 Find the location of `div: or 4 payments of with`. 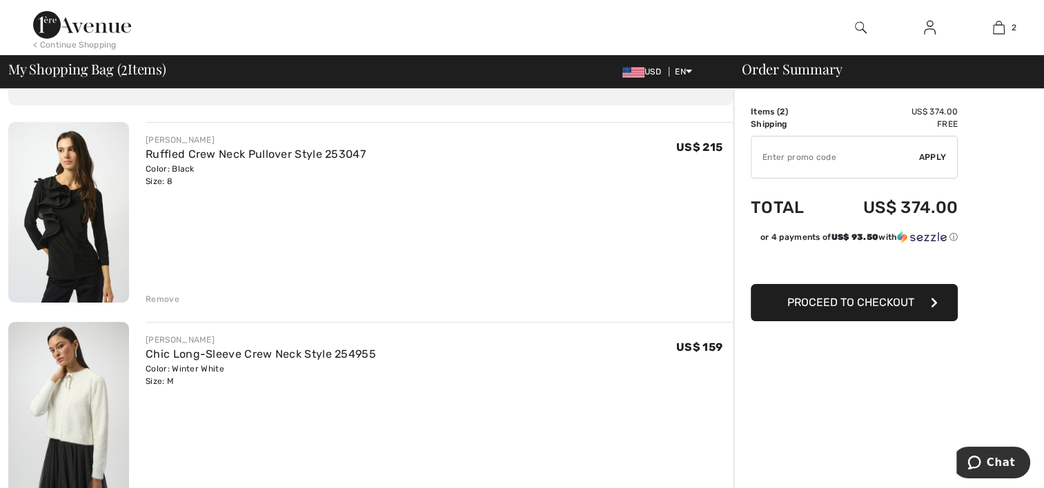

div: or 4 payments of with is located at coordinates (859, 237).